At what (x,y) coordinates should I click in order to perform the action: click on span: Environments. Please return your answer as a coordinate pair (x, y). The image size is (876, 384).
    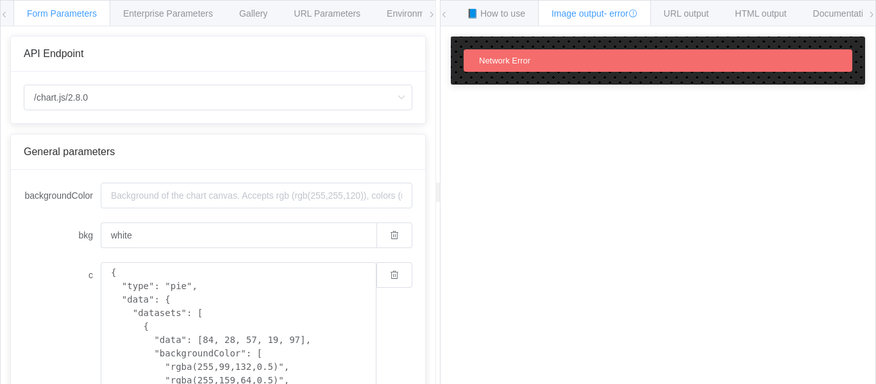
    Looking at the image, I should click on (414, 13).